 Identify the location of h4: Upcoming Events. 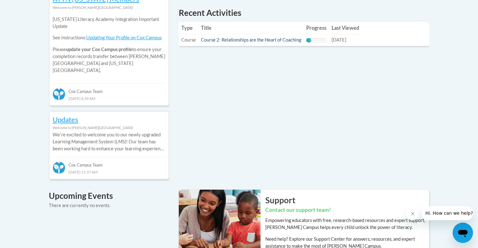
(109, 195).